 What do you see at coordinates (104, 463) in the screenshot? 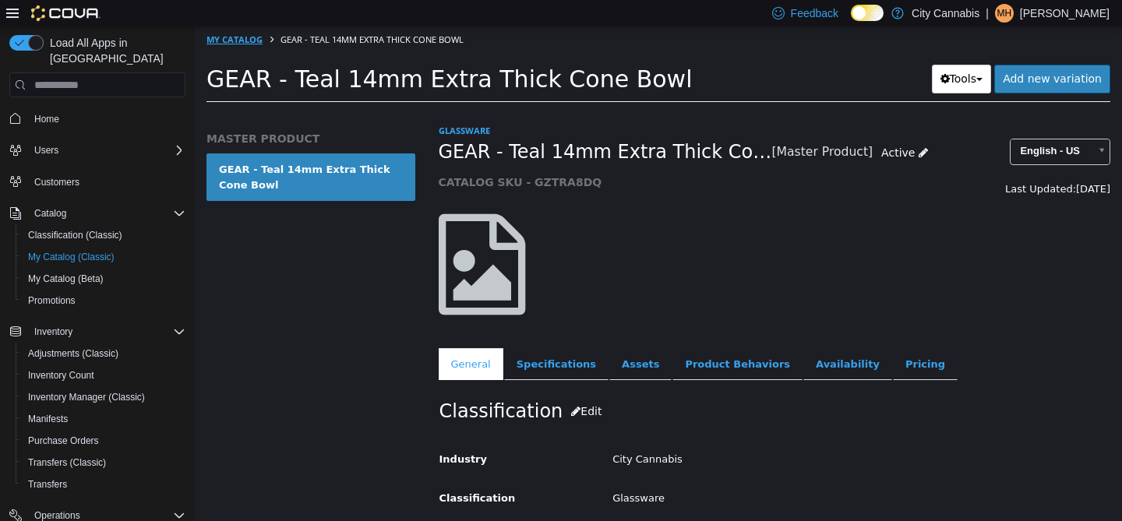
I see `button: Transfers (Classic)` at bounding box center [104, 463].